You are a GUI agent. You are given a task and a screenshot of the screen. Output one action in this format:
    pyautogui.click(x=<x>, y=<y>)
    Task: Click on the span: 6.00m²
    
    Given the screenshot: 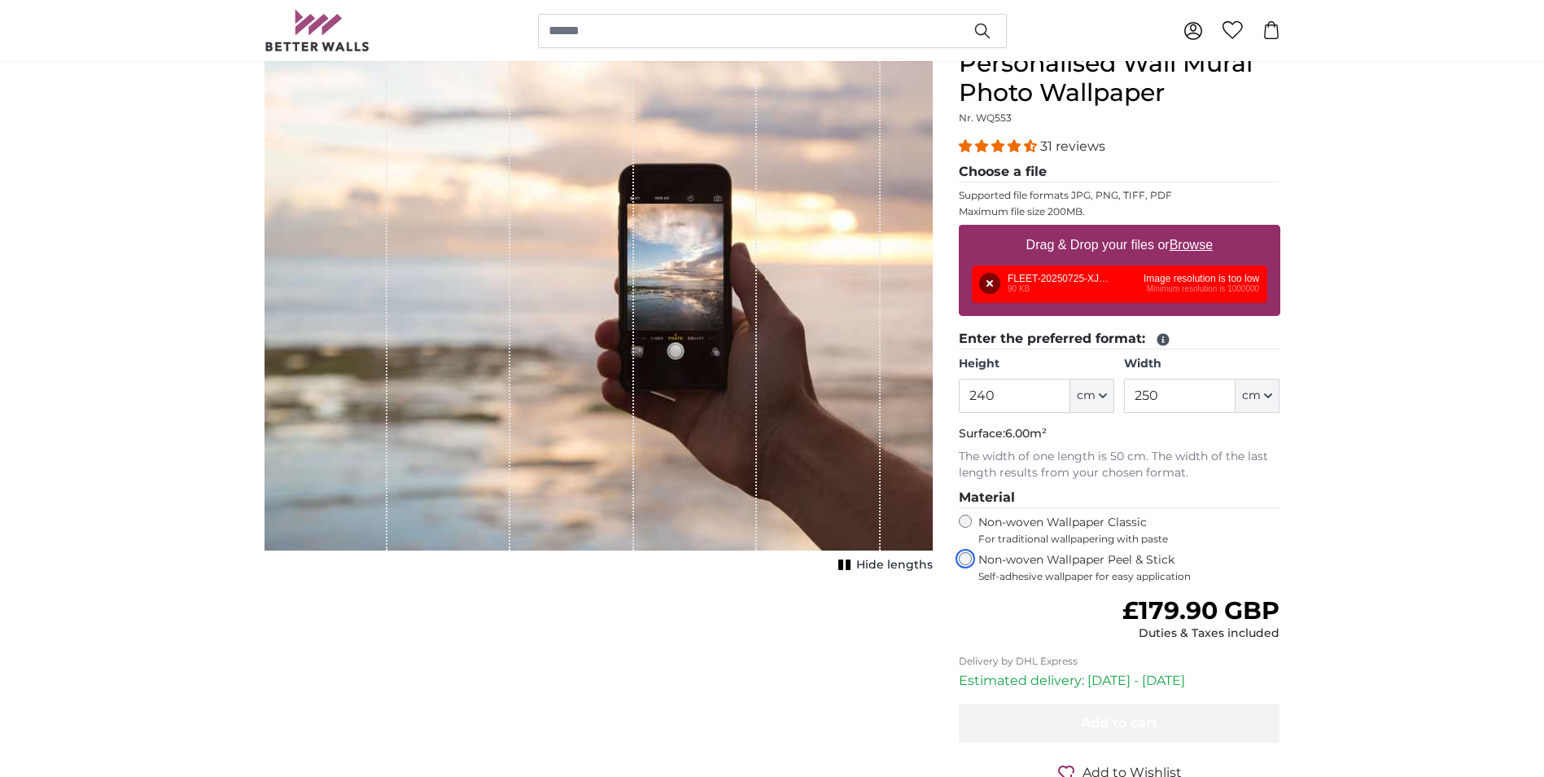 What is the action you would take?
    pyautogui.click(x=1026, y=433)
    